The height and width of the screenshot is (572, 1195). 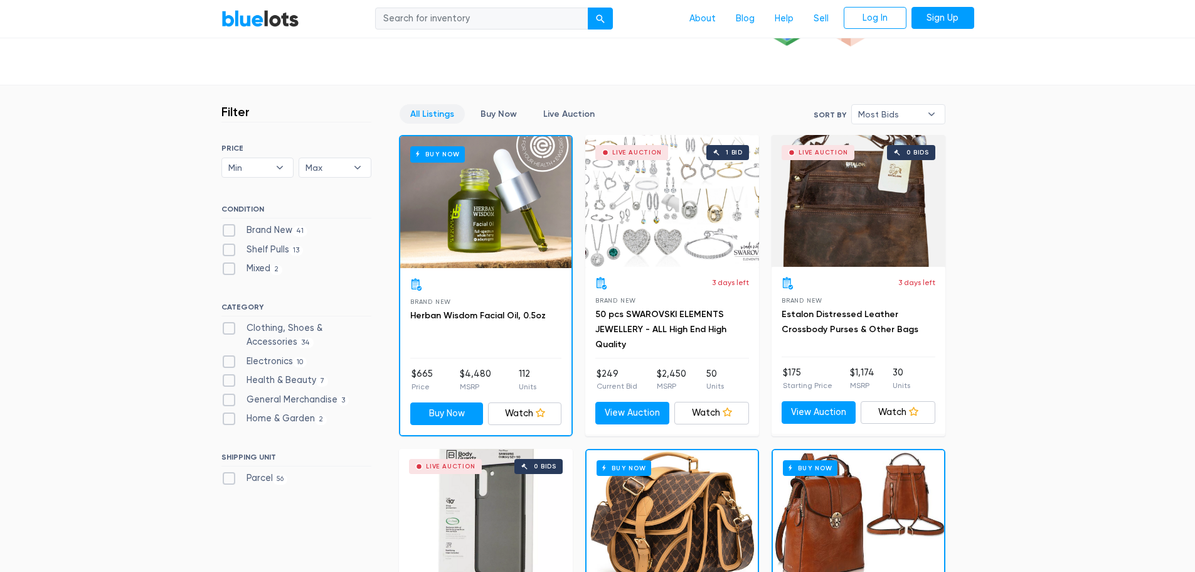 What do you see at coordinates (617, 380) in the screenshot?
I see `li: $249` at bounding box center [617, 380].